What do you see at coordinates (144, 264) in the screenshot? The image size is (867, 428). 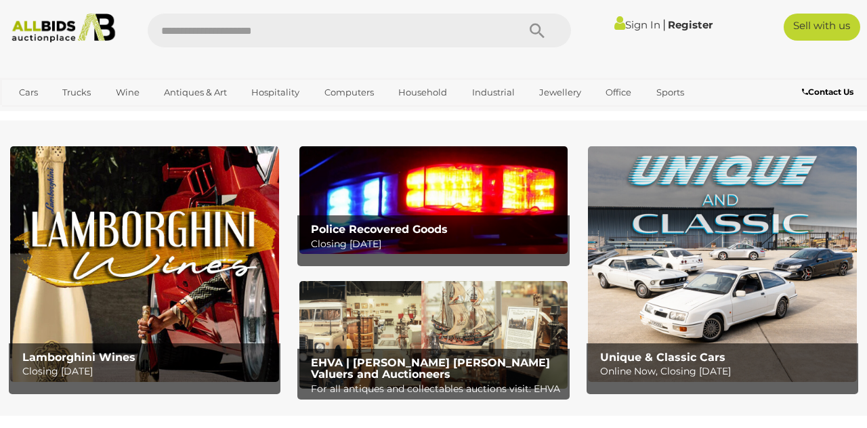 I see `img: Lamborghini Wines` at bounding box center [144, 264].